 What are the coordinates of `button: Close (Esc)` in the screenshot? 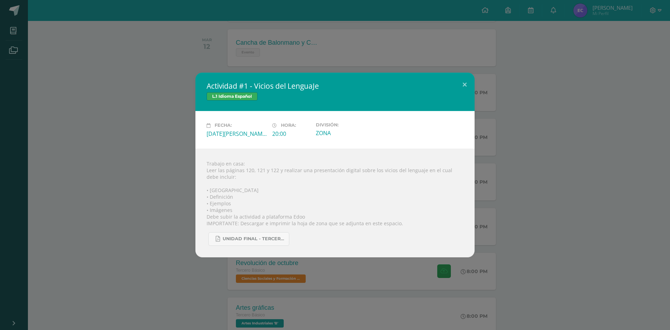 It's located at (465, 84).